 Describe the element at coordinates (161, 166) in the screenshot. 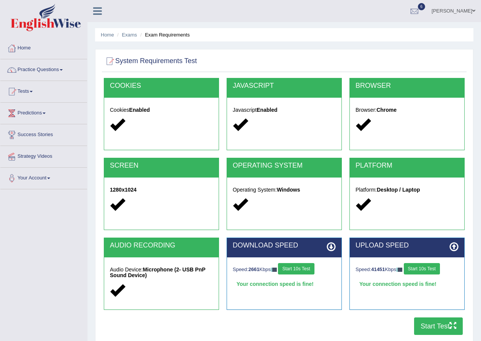

I see `h2: SCREEN` at that location.